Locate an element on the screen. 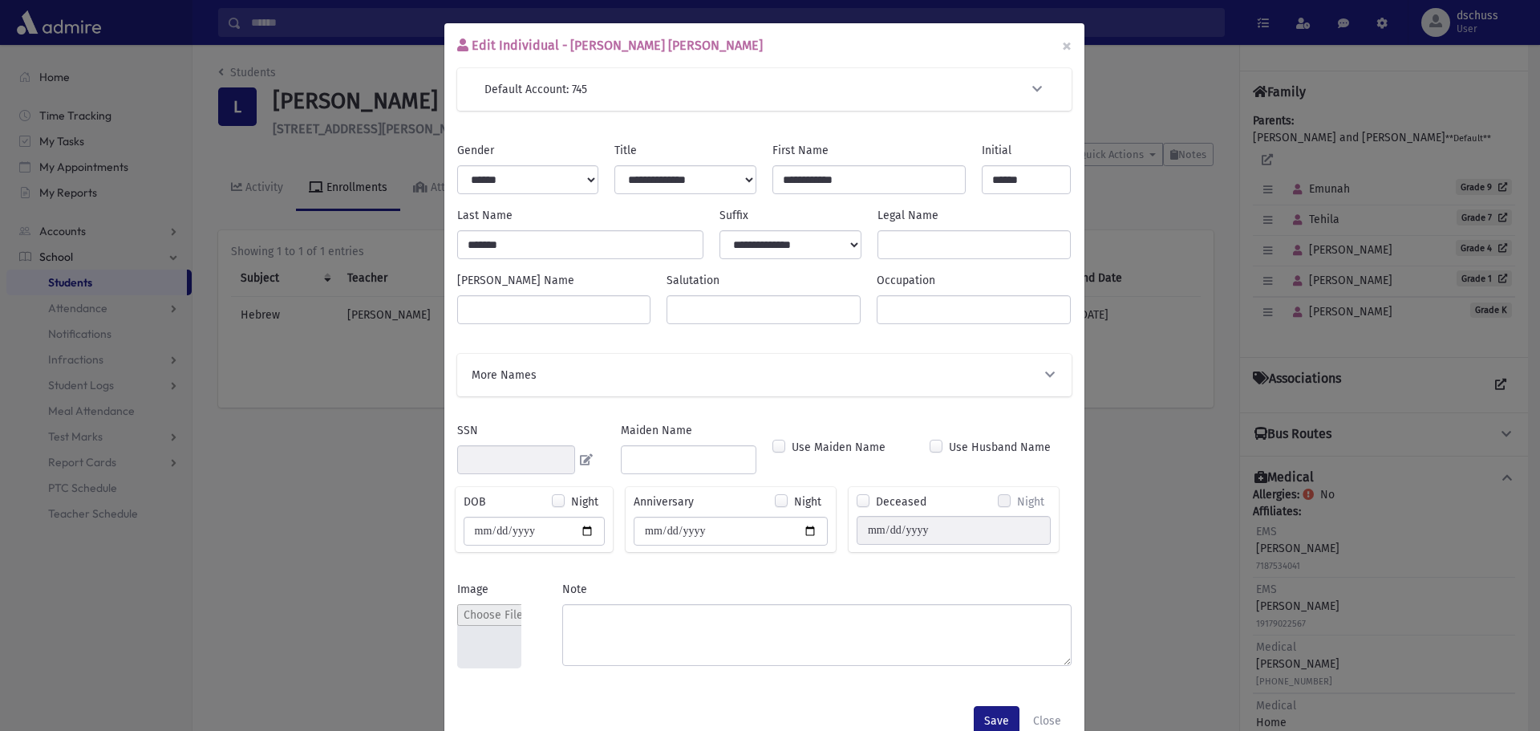  label: Anniversary is located at coordinates (664, 501).